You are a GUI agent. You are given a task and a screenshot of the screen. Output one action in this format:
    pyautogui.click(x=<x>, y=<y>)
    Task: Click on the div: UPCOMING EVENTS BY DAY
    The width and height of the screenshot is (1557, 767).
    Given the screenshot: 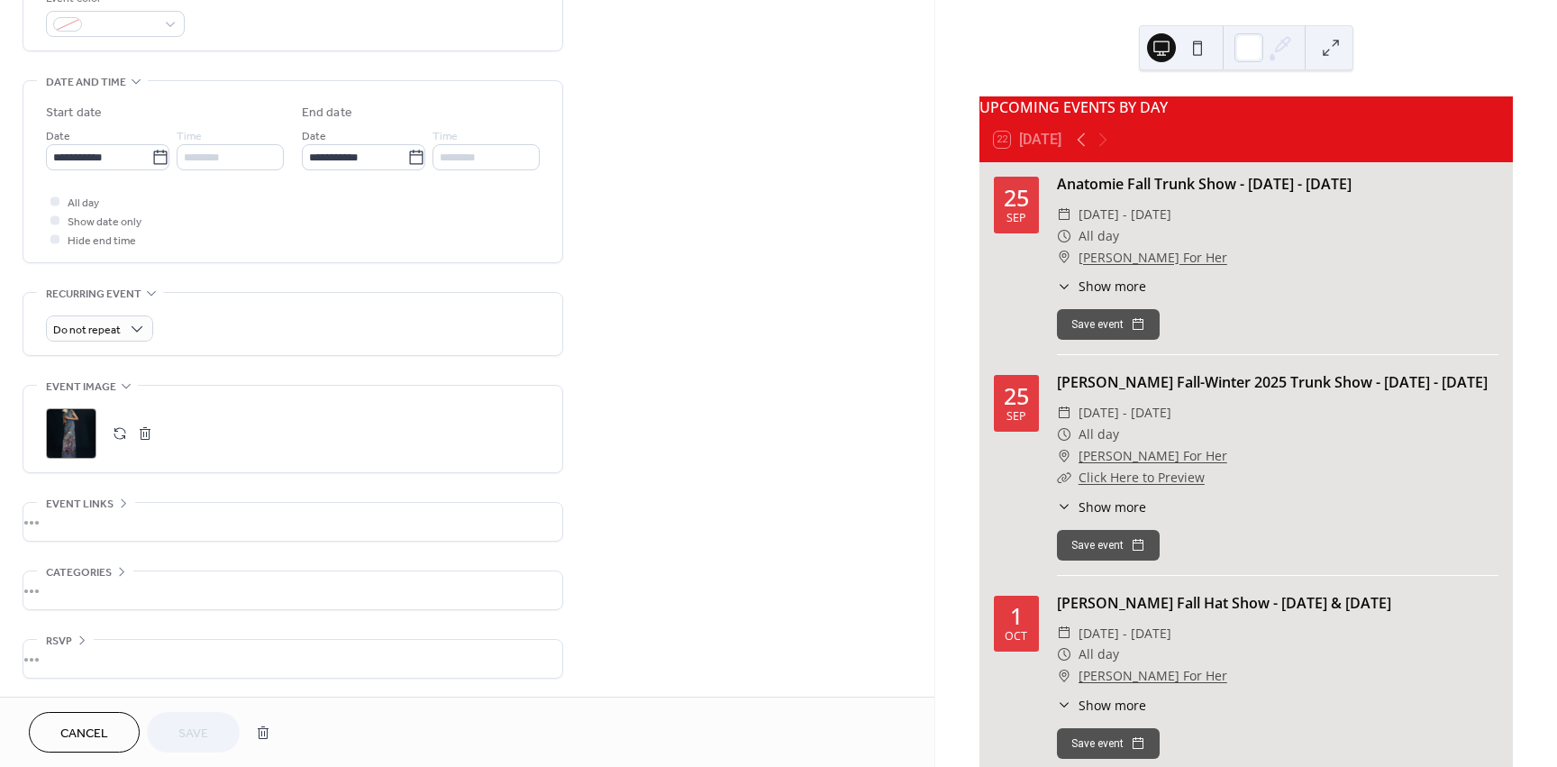 What is the action you would take?
    pyautogui.click(x=1246, y=107)
    